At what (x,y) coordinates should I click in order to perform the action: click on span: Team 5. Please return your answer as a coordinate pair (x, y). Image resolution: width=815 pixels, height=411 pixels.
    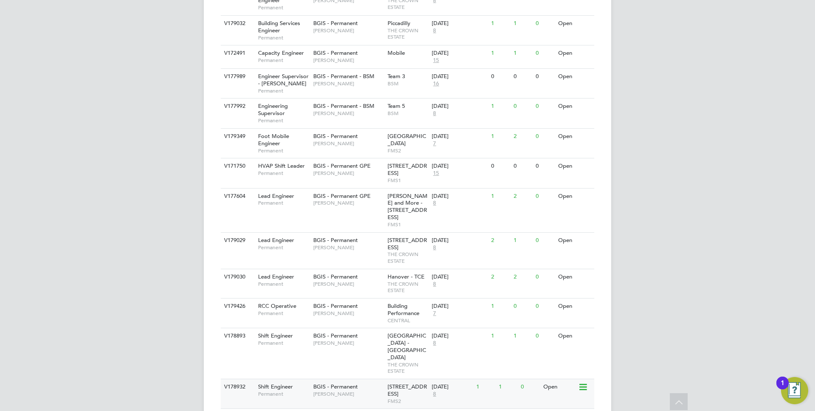
    Looking at the image, I should click on (396, 106).